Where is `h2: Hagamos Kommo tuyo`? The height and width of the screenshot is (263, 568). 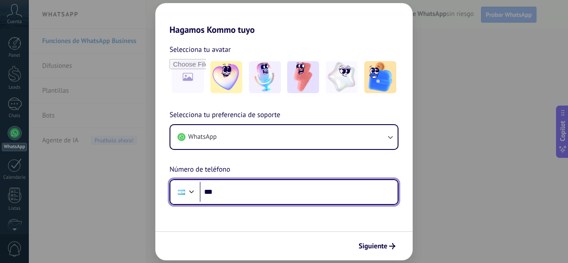
h2: Hagamos Kommo tuyo is located at coordinates (284, 19).